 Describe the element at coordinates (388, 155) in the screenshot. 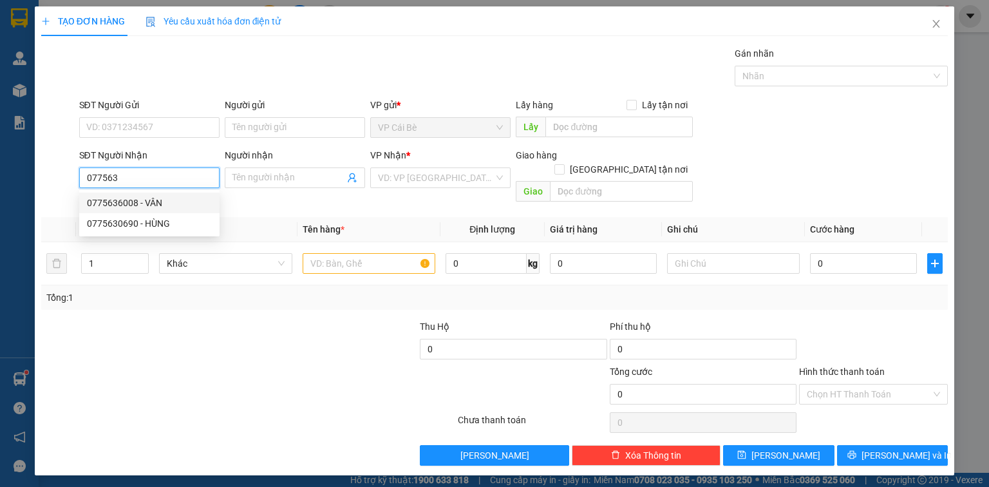

I see `span: VP Nhận` at that location.